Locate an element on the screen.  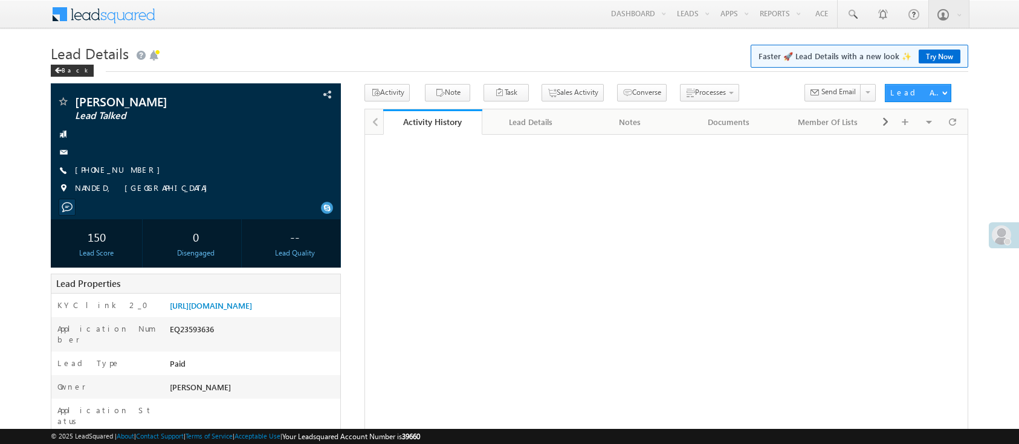
span: Your Leadsquared Account Number is is located at coordinates (351, 436).